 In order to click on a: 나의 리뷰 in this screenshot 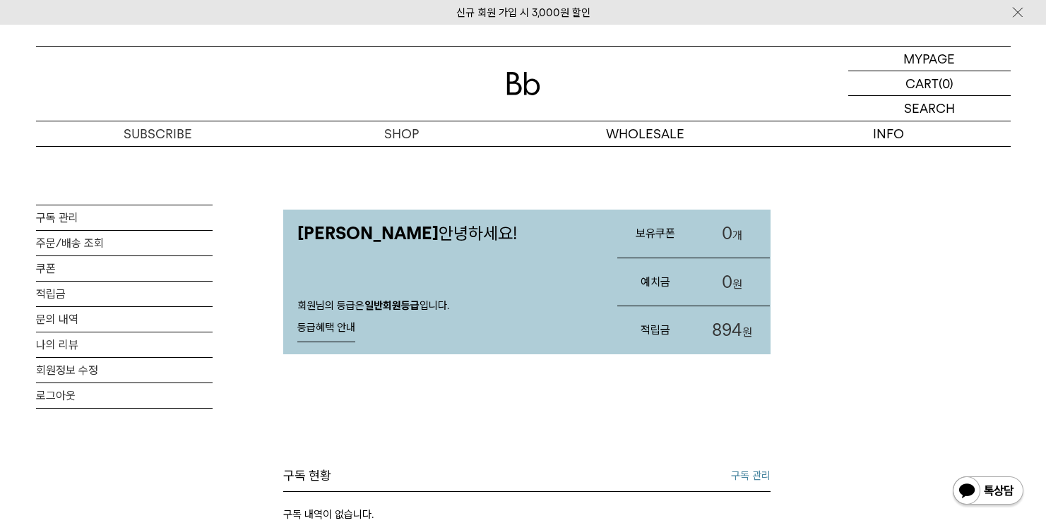, I will do `click(124, 345)`.